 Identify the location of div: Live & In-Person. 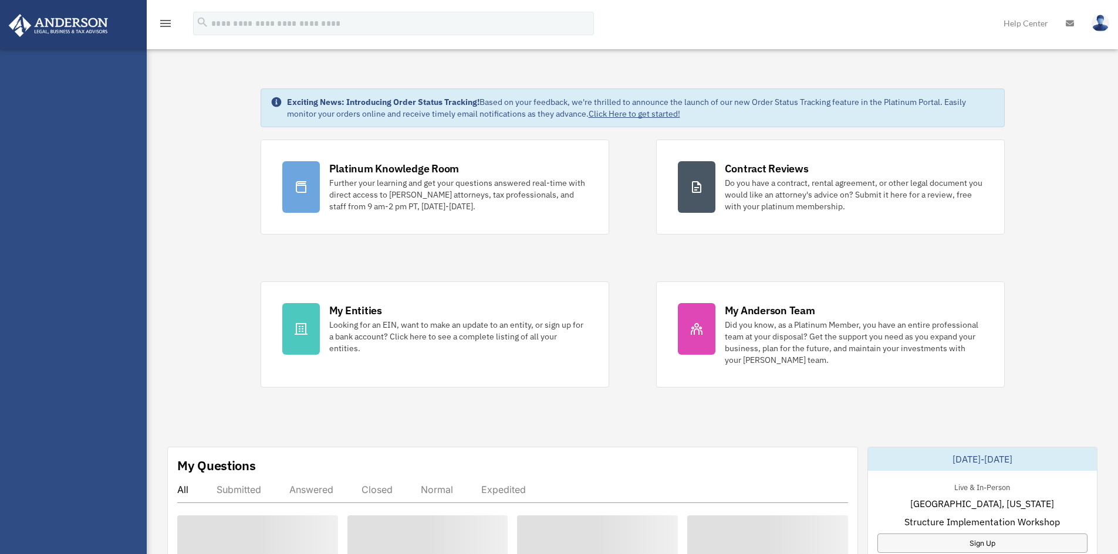
(981, 486).